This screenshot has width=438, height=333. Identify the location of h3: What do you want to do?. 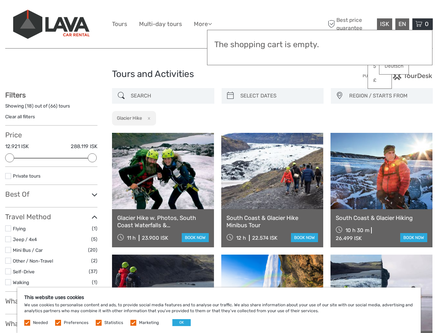
(51, 324).